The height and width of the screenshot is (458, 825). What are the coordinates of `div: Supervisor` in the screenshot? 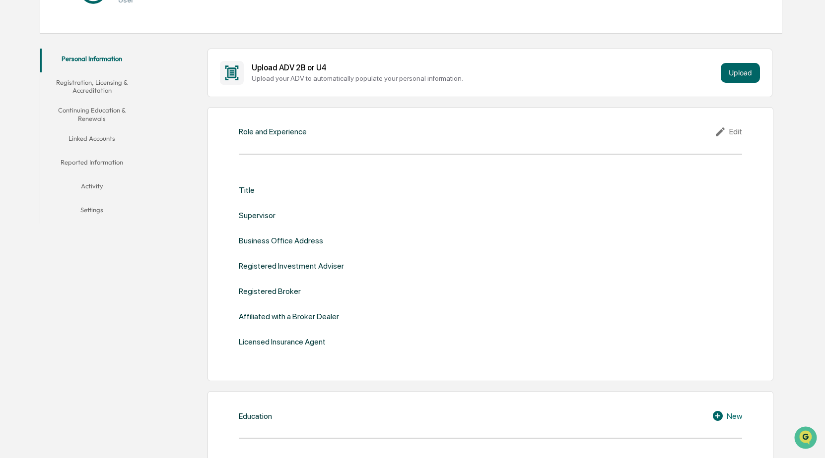 It's located at (257, 215).